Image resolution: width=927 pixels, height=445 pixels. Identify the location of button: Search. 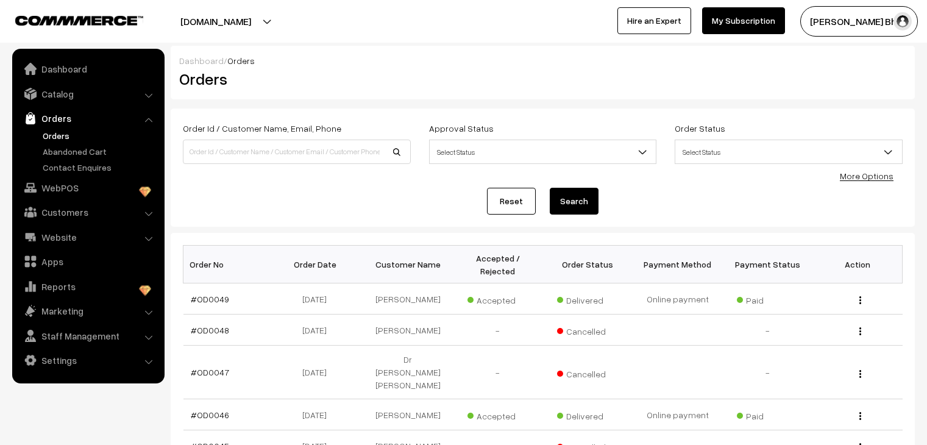
(574, 201).